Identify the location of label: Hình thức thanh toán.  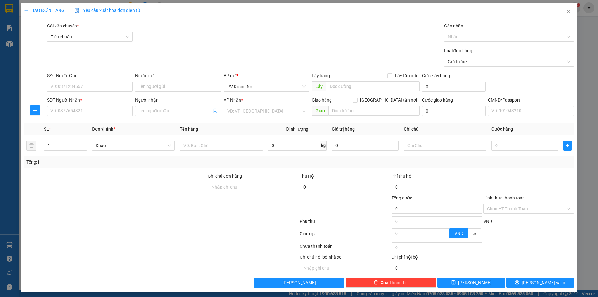
(504, 198).